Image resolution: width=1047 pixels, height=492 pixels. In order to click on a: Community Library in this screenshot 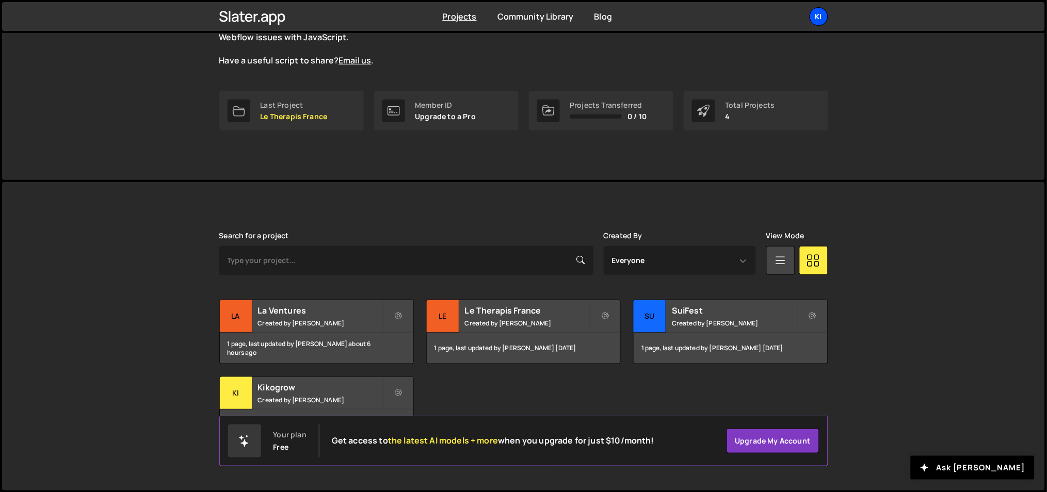, I will do `click(535, 17)`.